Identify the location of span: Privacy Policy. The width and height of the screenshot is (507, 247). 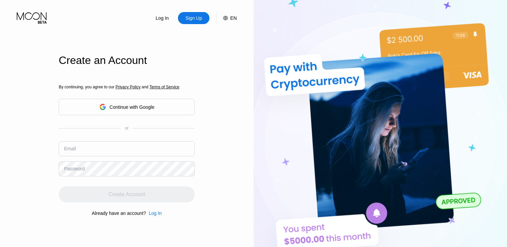
(128, 87).